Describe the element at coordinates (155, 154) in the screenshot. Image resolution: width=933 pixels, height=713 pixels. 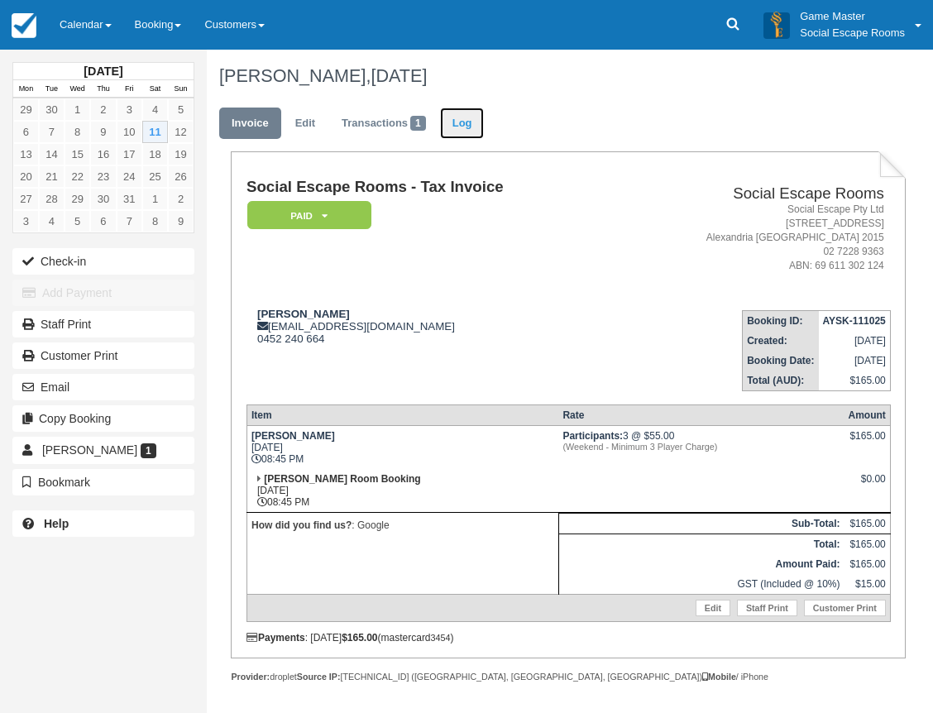
I see `a: 18` at that location.